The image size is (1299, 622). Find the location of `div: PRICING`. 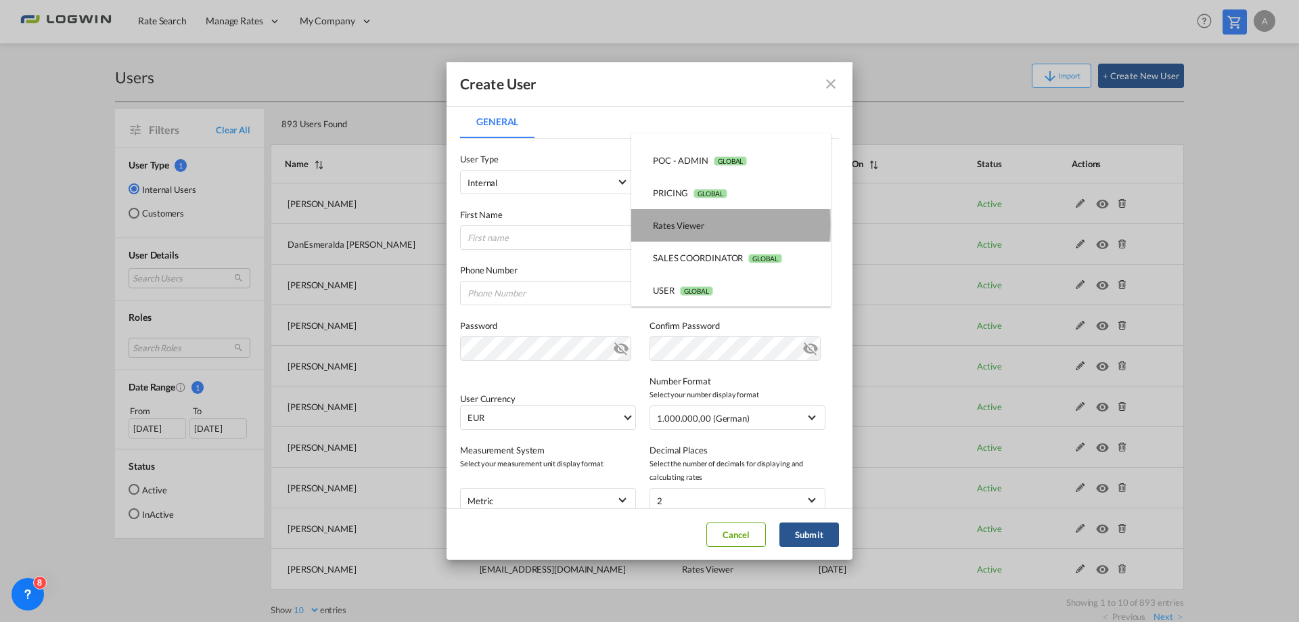

div: PRICING is located at coordinates (690, 193).